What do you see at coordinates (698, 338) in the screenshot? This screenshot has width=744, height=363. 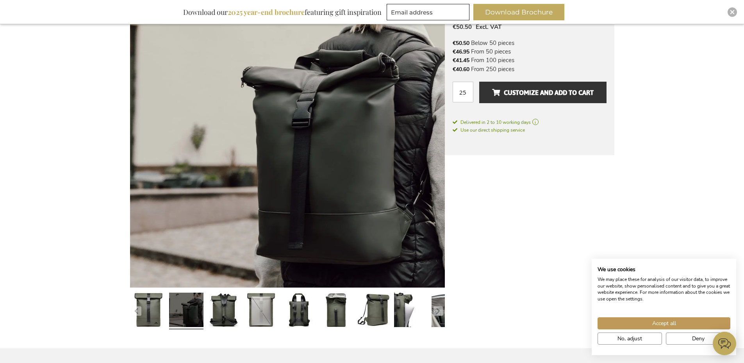 I see `span: Deny` at bounding box center [698, 338].